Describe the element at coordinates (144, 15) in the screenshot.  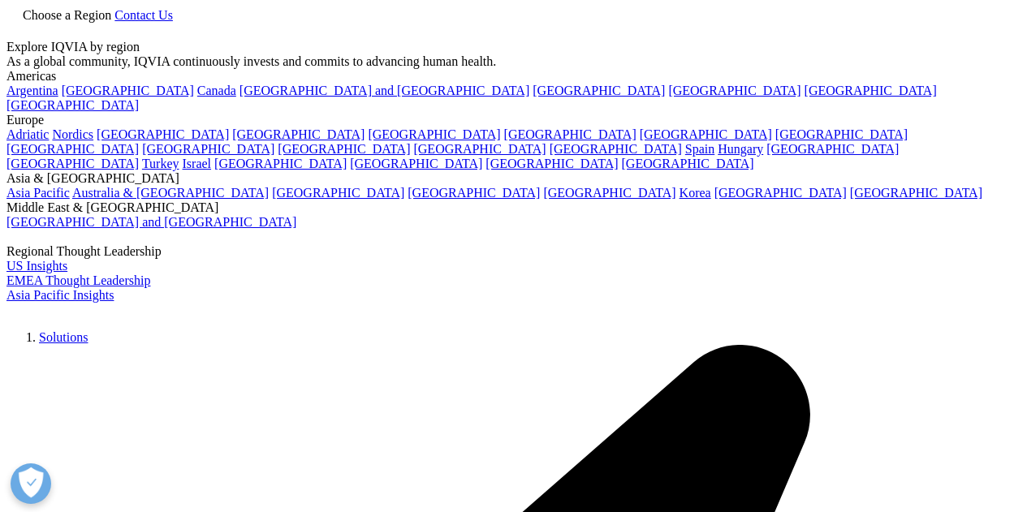
I see `span: Contact Us` at that location.